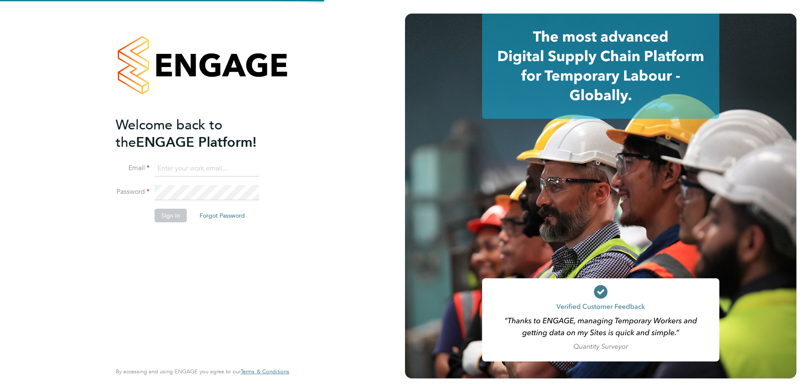  Describe the element at coordinates (265, 371) in the screenshot. I see `span: Terms & Conditions` at that location.